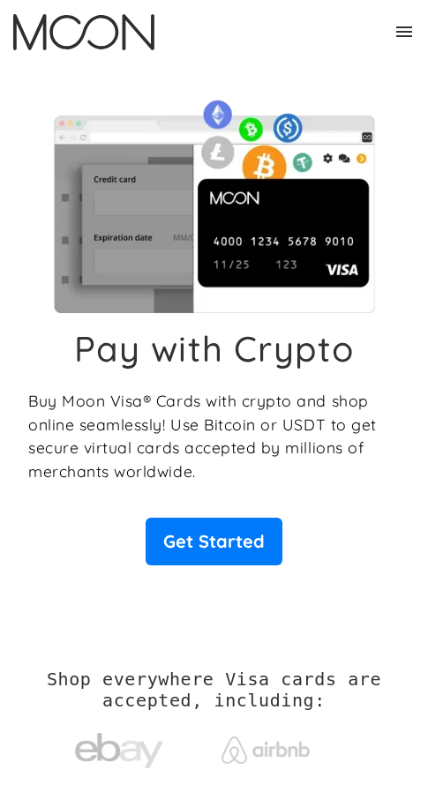 This screenshot has height=792, width=428. What do you see at coordinates (214, 542) in the screenshot?
I see `a: Get Started` at bounding box center [214, 542].